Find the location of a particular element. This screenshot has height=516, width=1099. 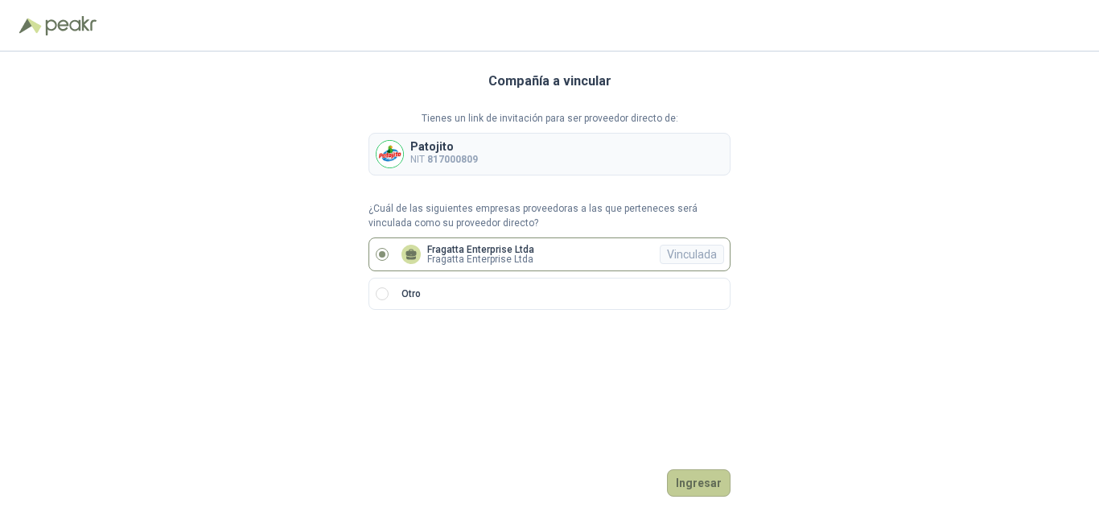

div: Vinculada is located at coordinates (692, 254).